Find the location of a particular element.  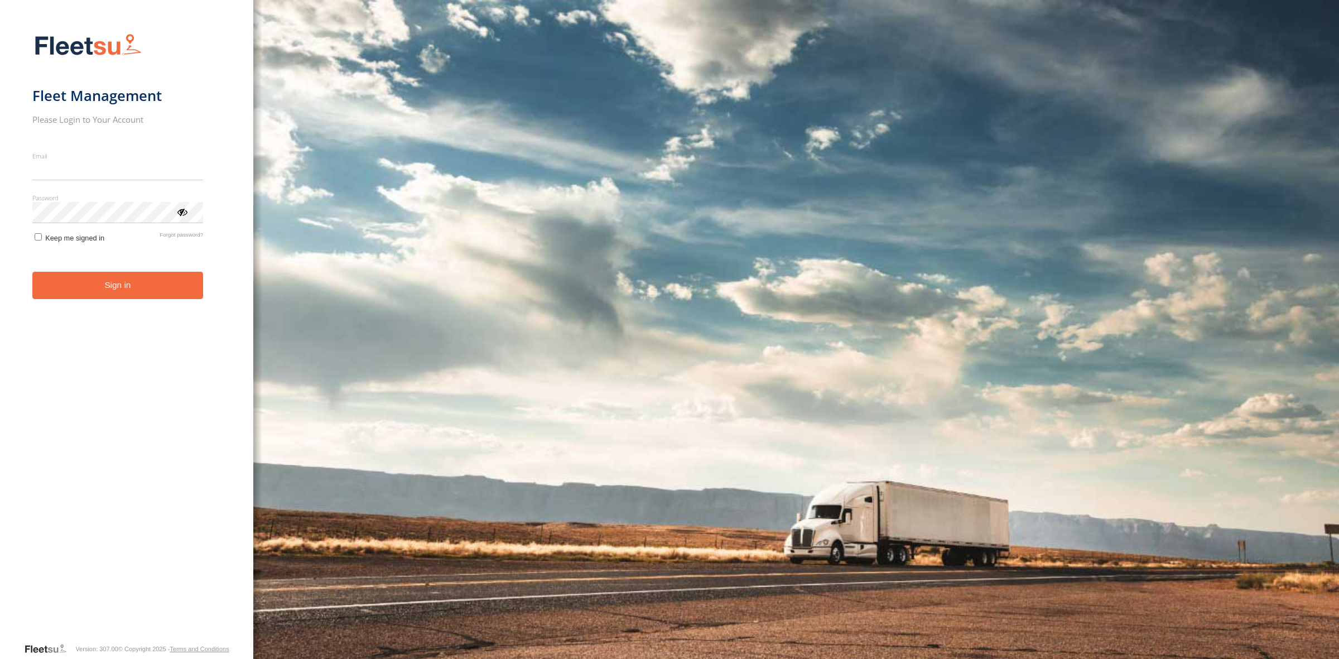

a: Forgot password? is located at coordinates (181, 237).